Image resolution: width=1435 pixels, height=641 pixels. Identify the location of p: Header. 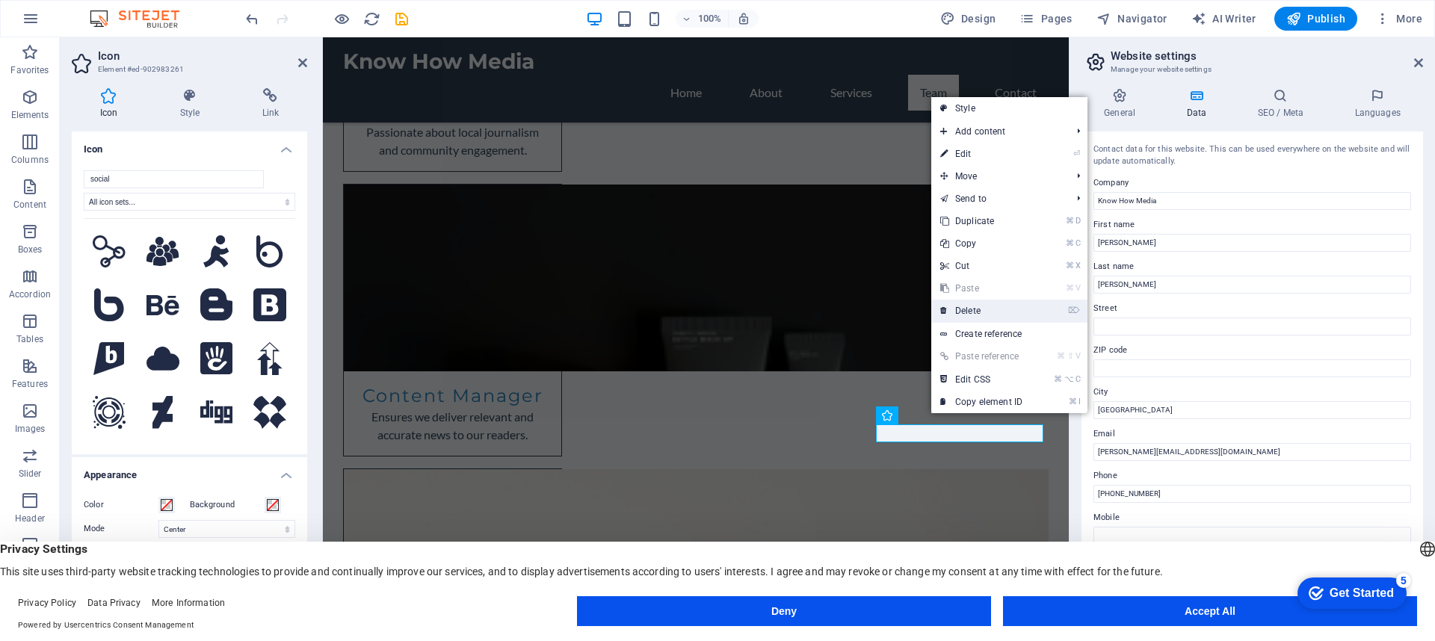
(30, 519).